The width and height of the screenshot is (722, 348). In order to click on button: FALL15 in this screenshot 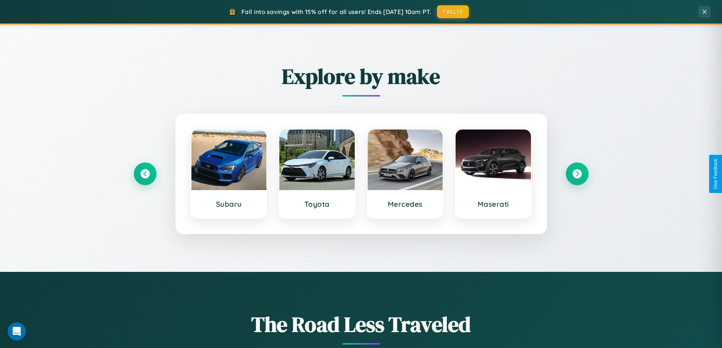, I will do `click(453, 12)`.